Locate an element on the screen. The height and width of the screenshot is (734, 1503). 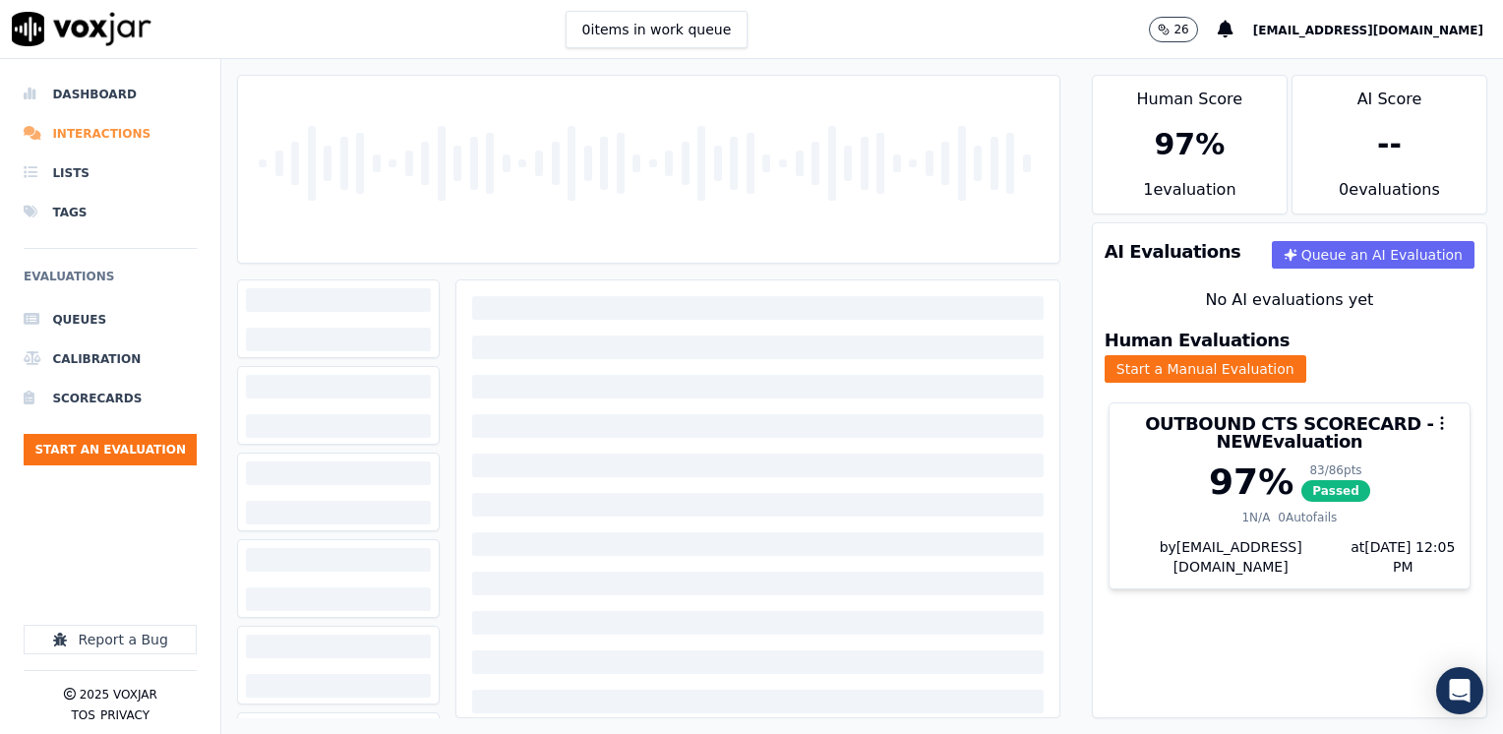
li: Calibration is located at coordinates (110, 359).